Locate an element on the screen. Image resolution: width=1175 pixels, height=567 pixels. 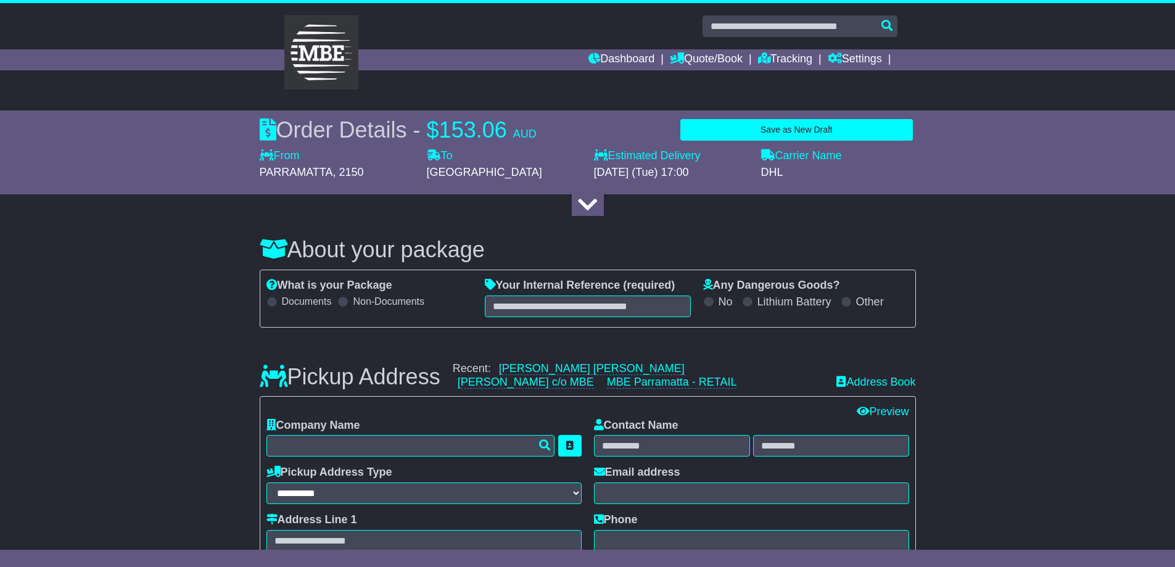
span: , 2150 is located at coordinates (349, 172).